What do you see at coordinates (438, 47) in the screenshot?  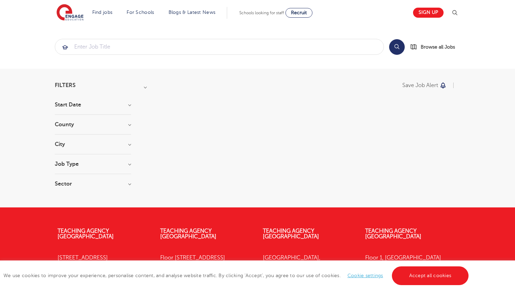 I see `span: Browse all Jobs` at bounding box center [438, 47].